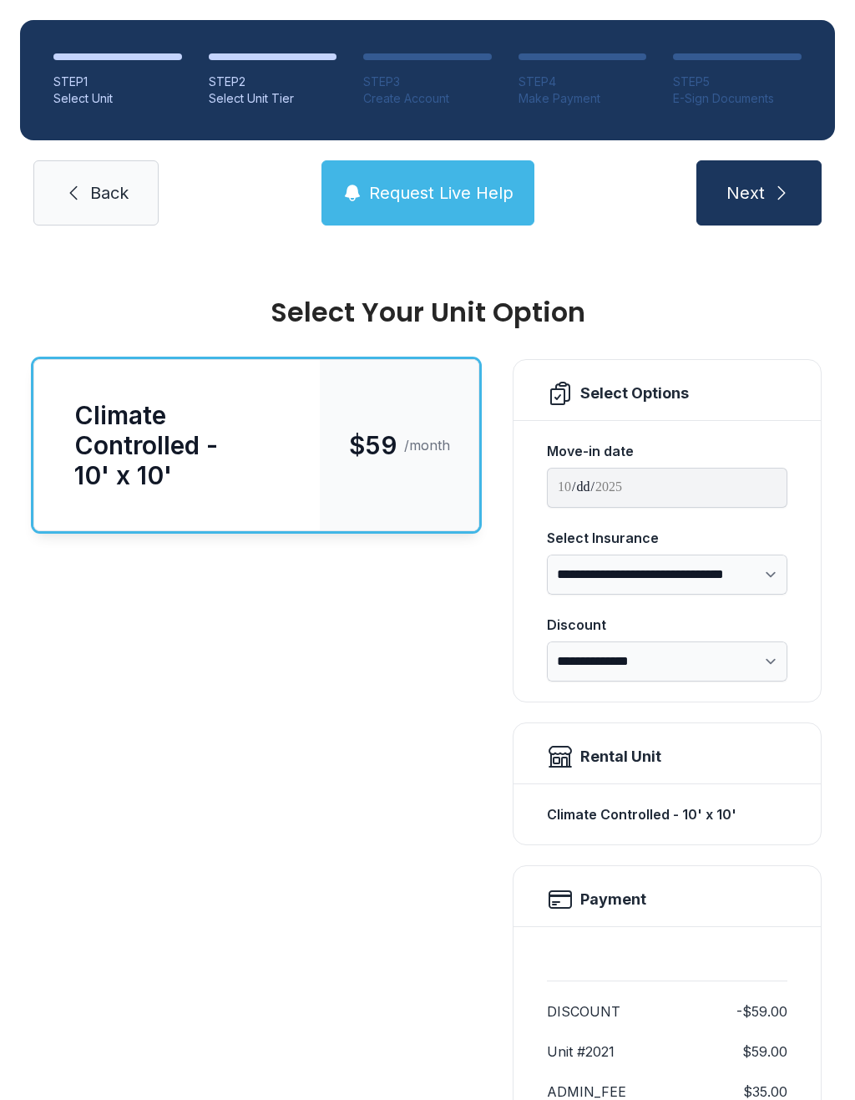 Image resolution: width=855 pixels, height=1100 pixels. Describe the element at coordinates (737, 99) in the screenshot. I see `div: E-Sign Documents` at that location.